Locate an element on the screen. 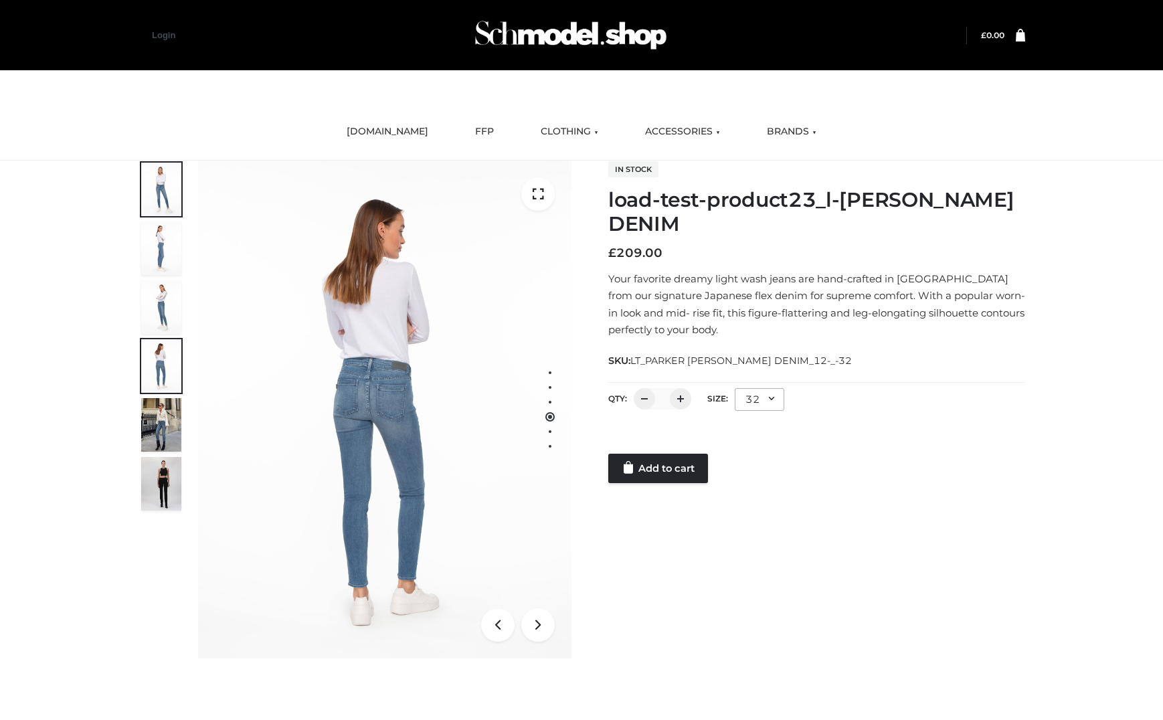 This screenshot has height=720, width=1163. span: In stock is located at coordinates (633, 169).